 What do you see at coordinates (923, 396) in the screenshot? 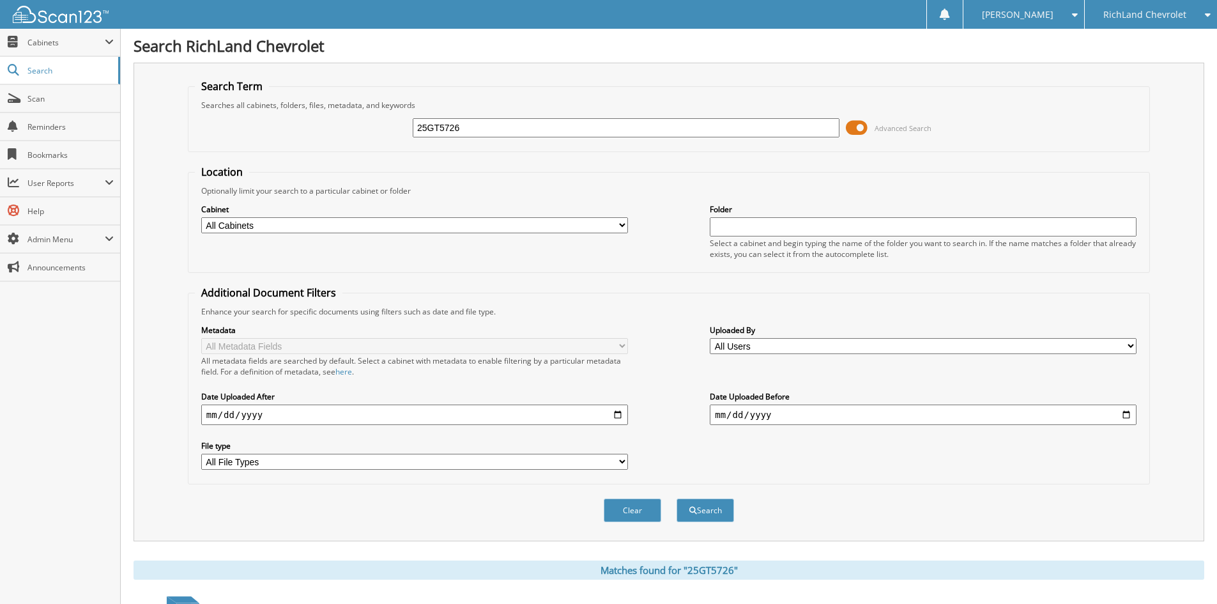
I see `label: Date Uploaded Before` at bounding box center [923, 396].